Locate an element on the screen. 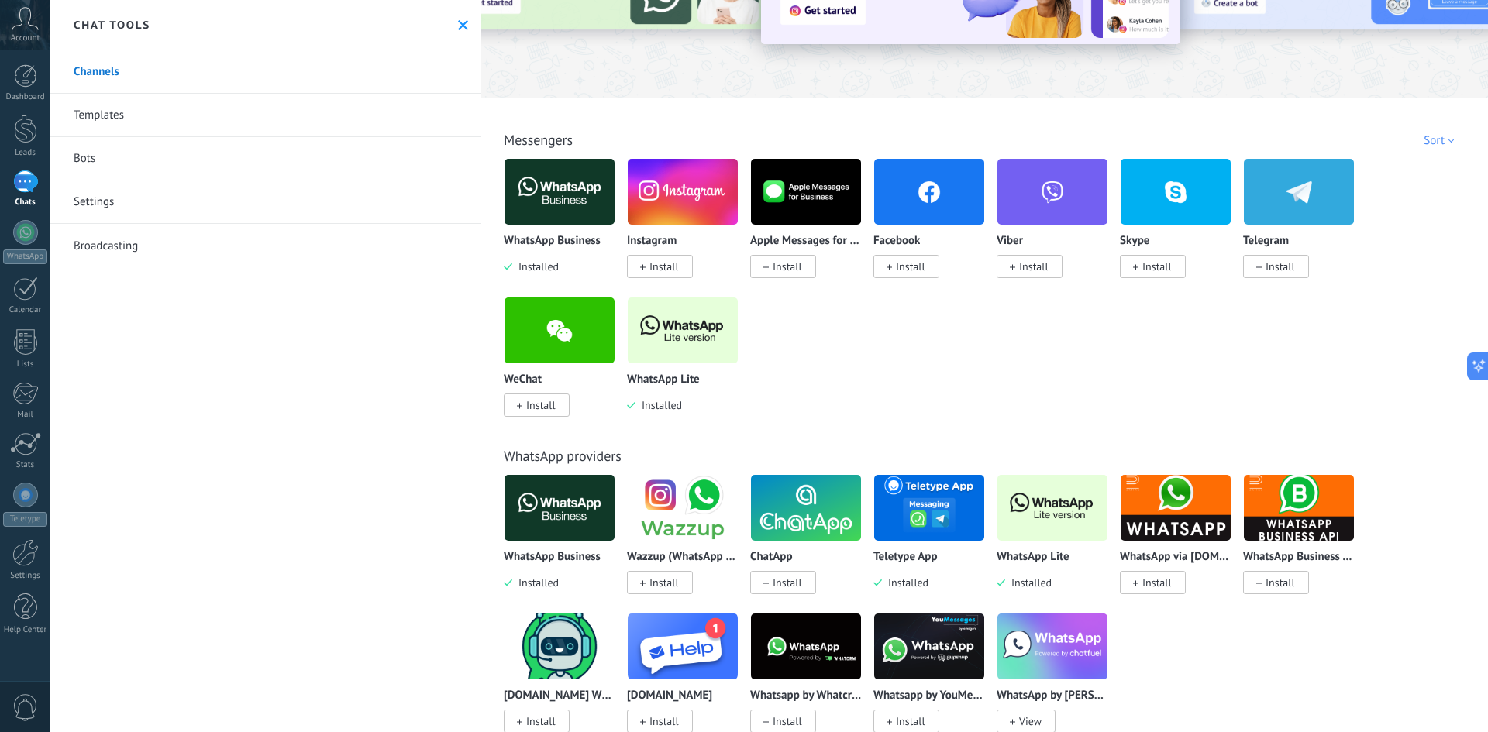 The image size is (1488, 732). div: Help Center is located at coordinates (26, 630).